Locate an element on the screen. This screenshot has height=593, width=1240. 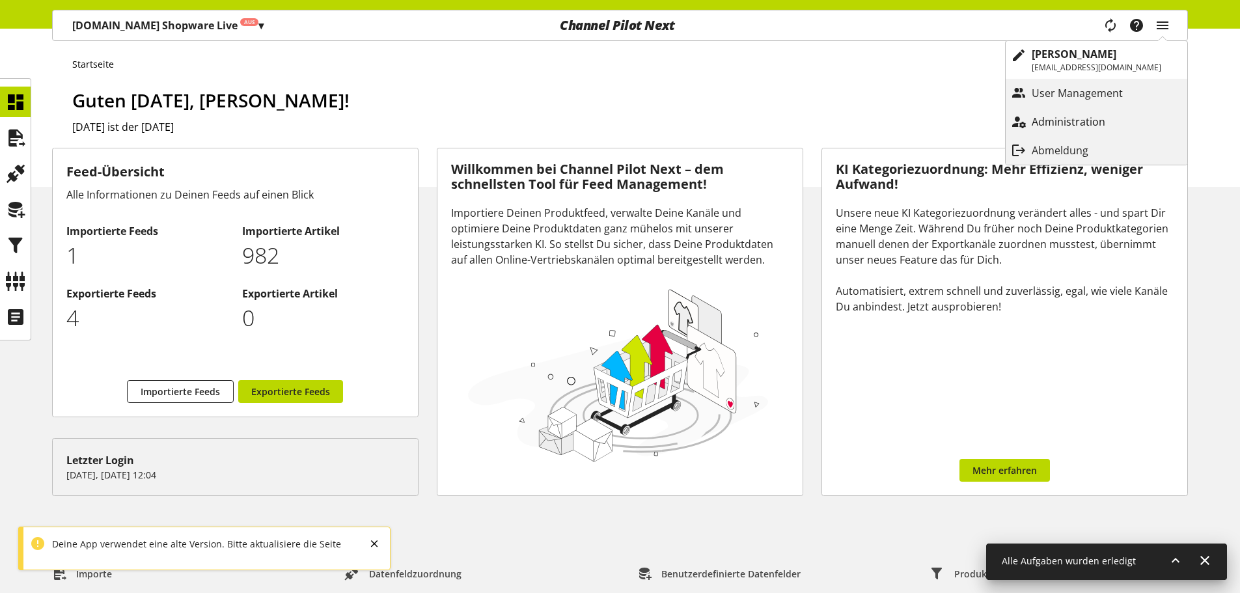
a: Importe is located at coordinates (82, 573).